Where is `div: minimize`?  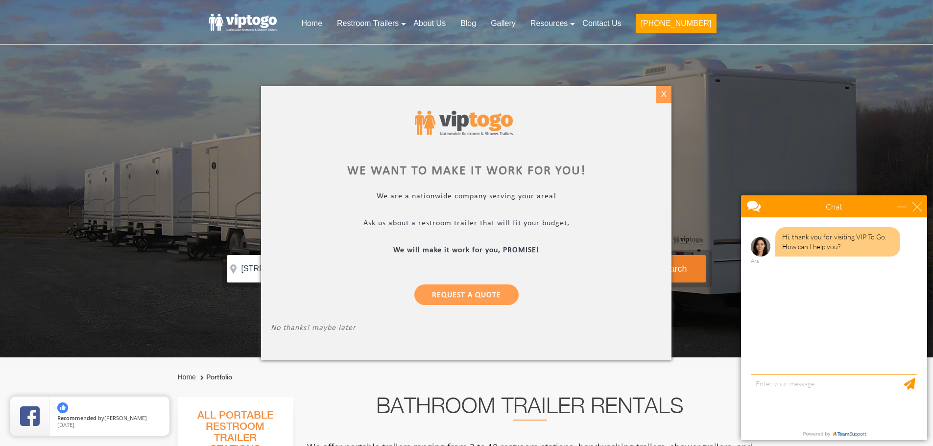 div: minimize is located at coordinates (167, 17).